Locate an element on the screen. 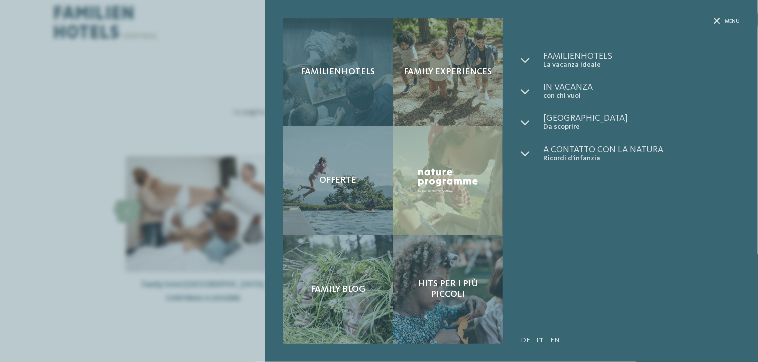  a: 404 Offerte is located at coordinates (338, 181).